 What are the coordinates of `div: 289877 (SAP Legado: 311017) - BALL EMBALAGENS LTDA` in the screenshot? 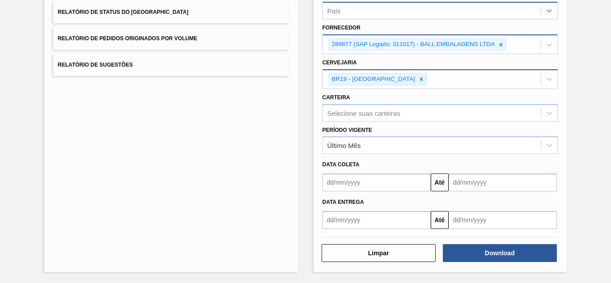 It's located at (412, 44).